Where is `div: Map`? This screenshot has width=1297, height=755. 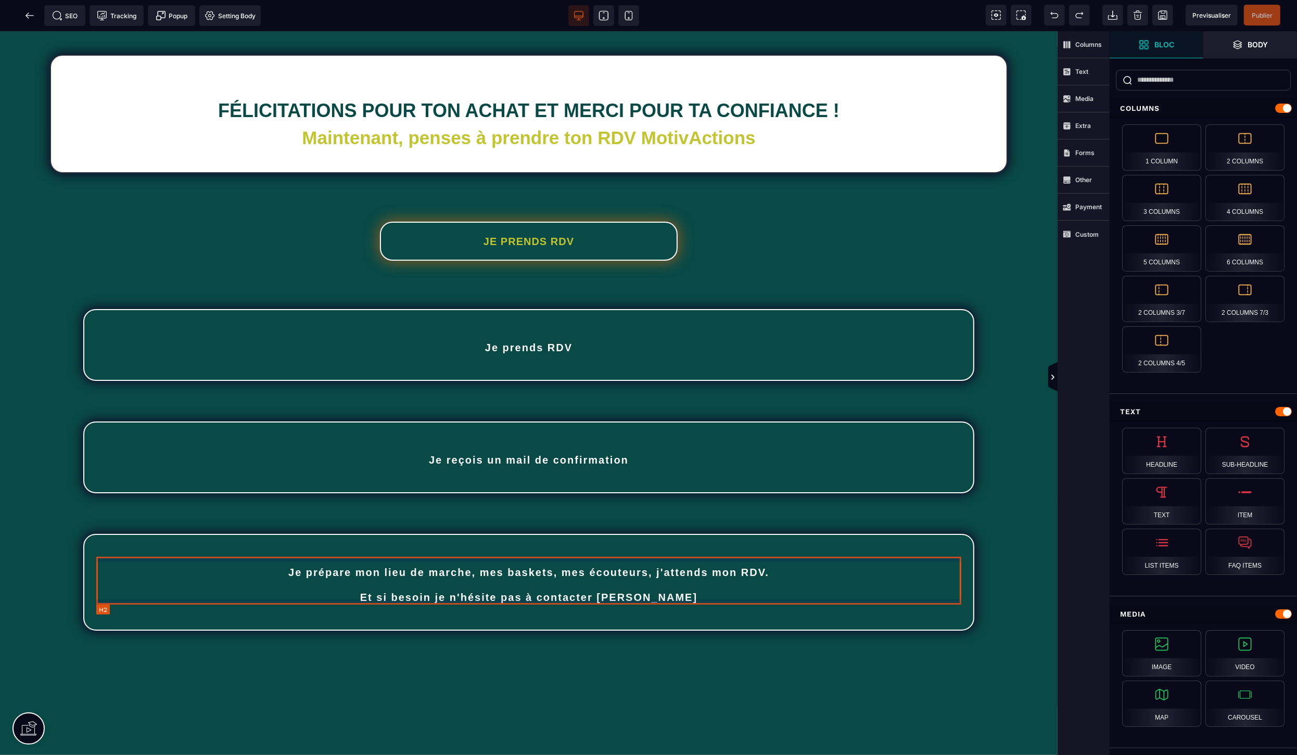 div: Map is located at coordinates (1162, 704).